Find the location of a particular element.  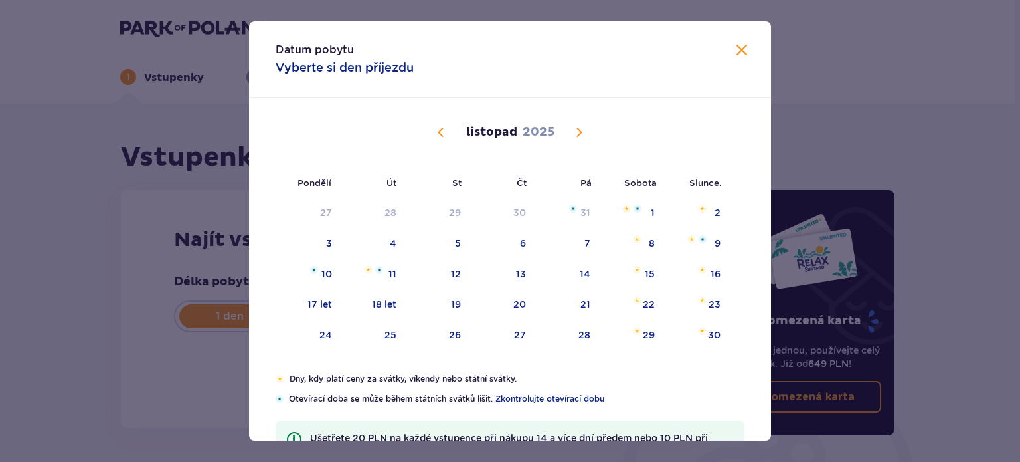

font: Pá is located at coordinates (586, 183).